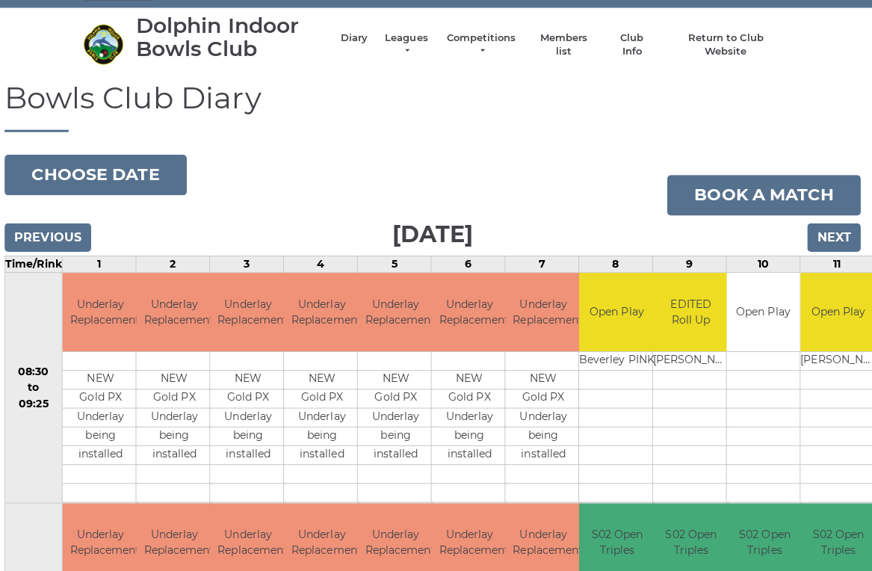  Describe the element at coordinates (102, 173) in the screenshot. I see `button: Choose date` at that location.